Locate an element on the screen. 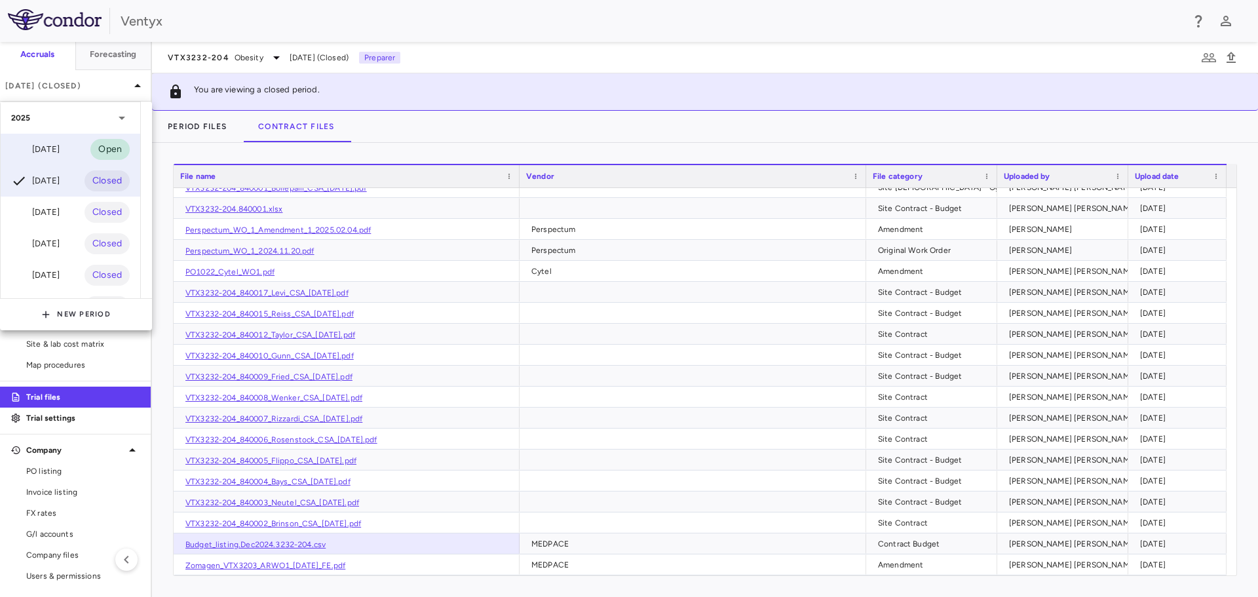  div: 2025 is located at coordinates (70, 118).